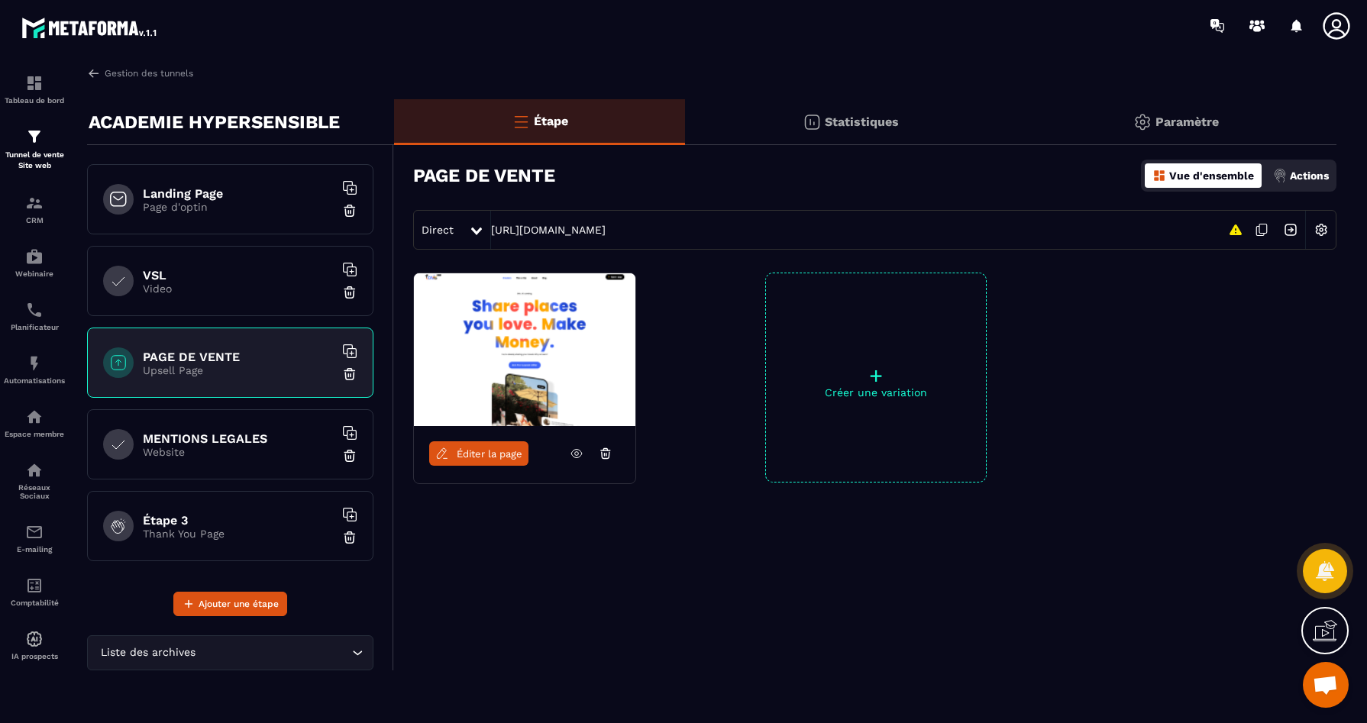 The width and height of the screenshot is (1367, 723). What do you see at coordinates (238, 604) in the screenshot?
I see `span: Ajouter une étape` at bounding box center [238, 604].